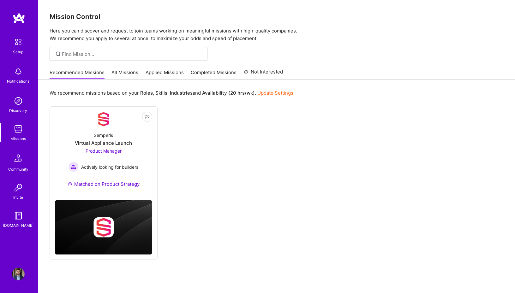 The image size is (515, 293). Describe the element at coordinates (161, 93) in the screenshot. I see `b: Skills` at that location.